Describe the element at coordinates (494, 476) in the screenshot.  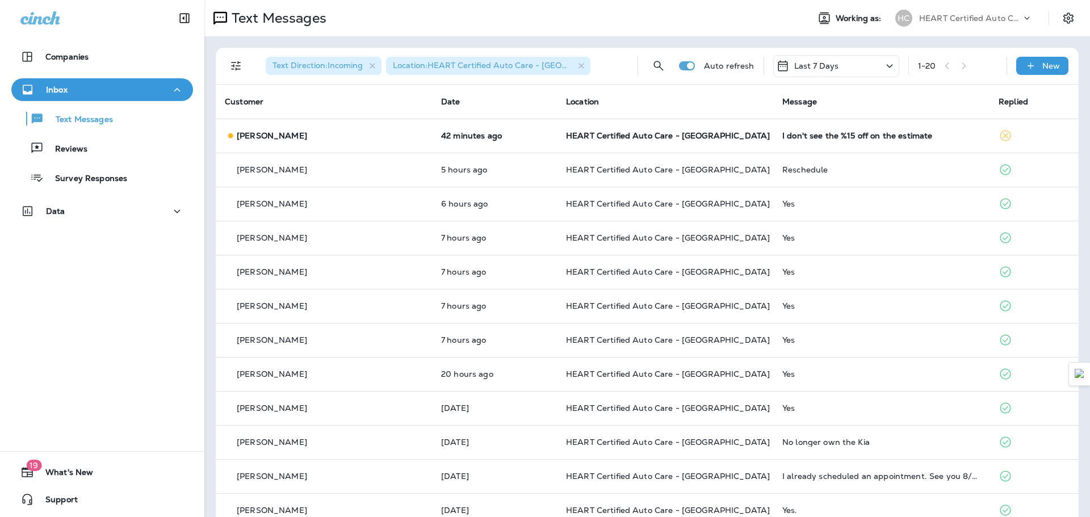
I see `p: Aug 14, 2025 10:43 AM` at that location.